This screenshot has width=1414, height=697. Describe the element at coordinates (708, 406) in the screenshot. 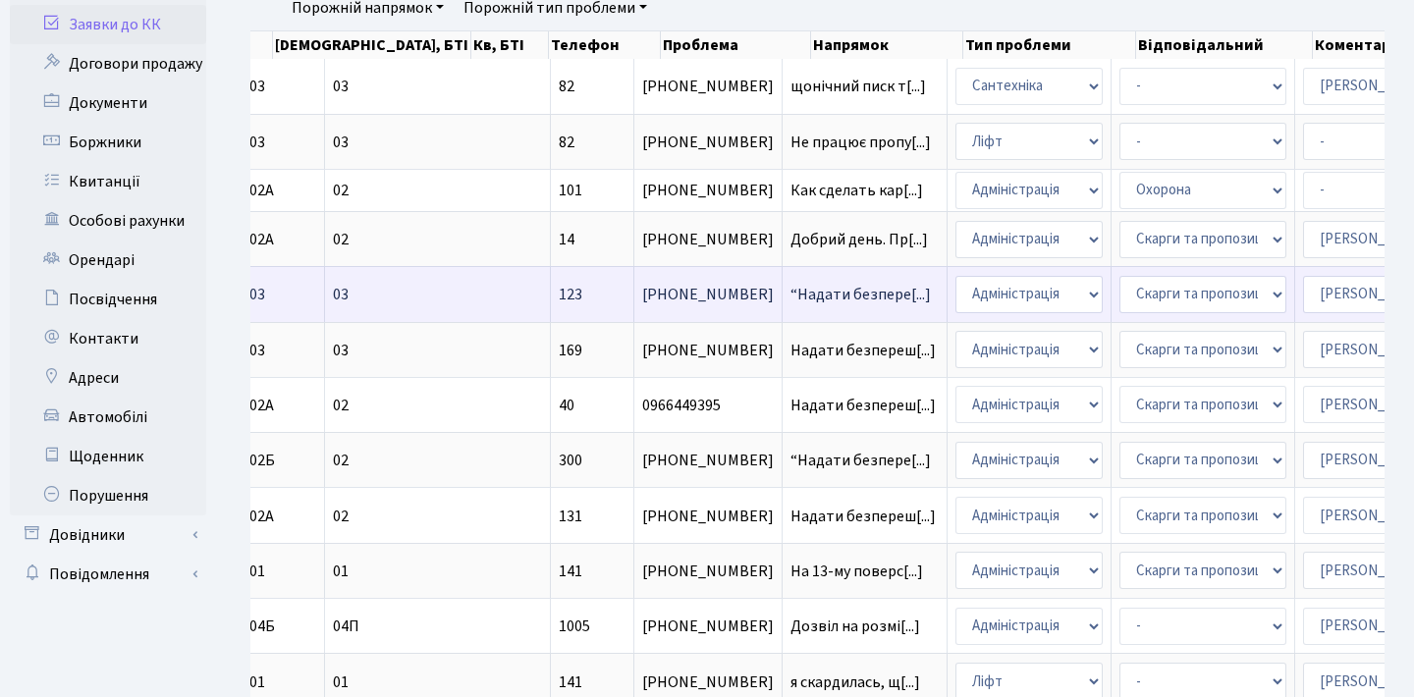

I see `span: 0966449395` at that location.